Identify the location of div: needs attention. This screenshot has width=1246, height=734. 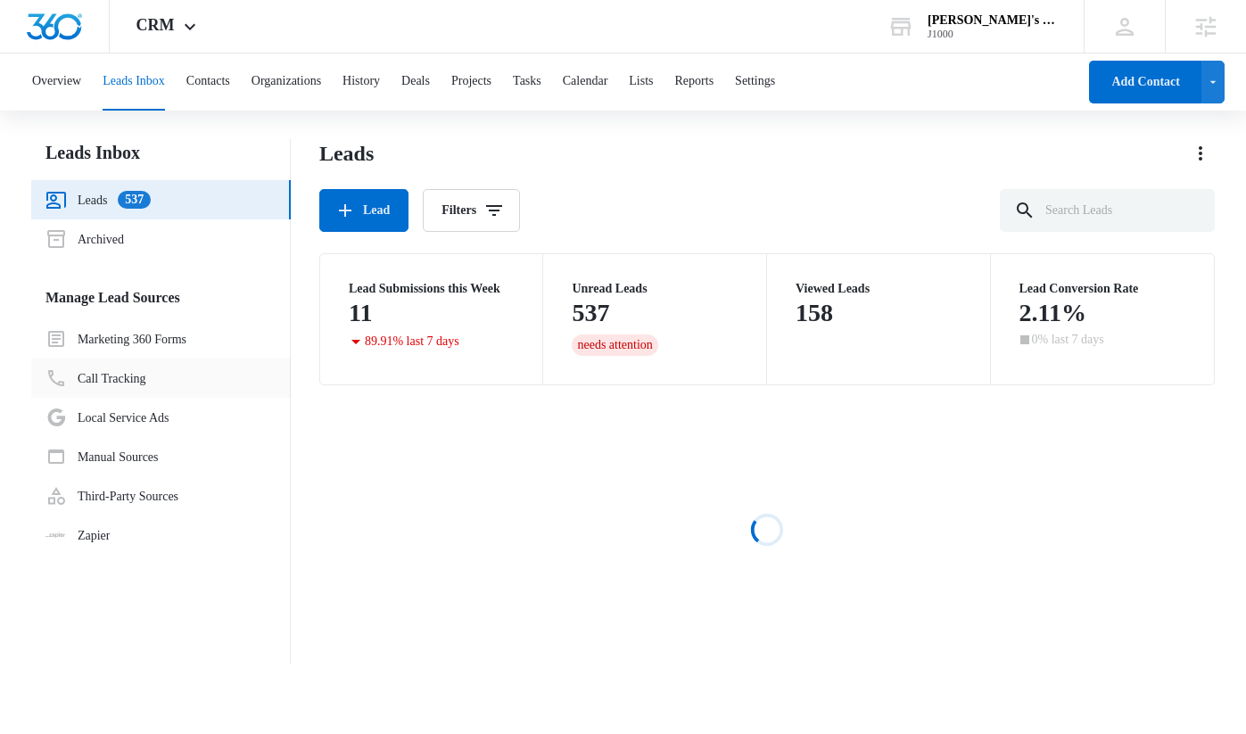
(614, 345).